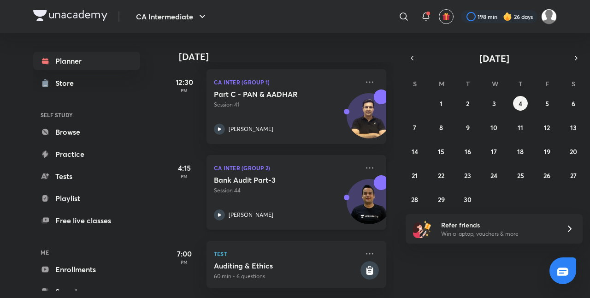 This screenshot has height=298, width=590. What do you see at coordinates (468, 199) in the screenshot?
I see `button: September 30, 2025` at bounding box center [468, 199].